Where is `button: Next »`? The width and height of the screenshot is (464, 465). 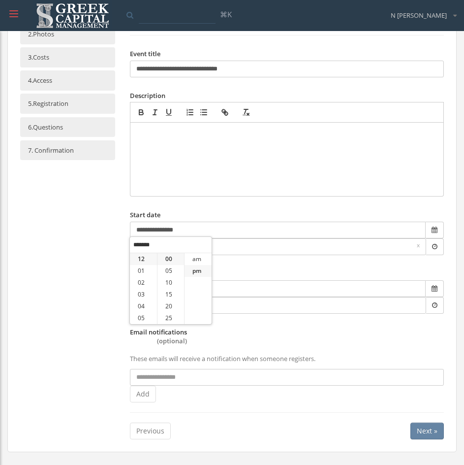
button: Next » is located at coordinates (427, 431).